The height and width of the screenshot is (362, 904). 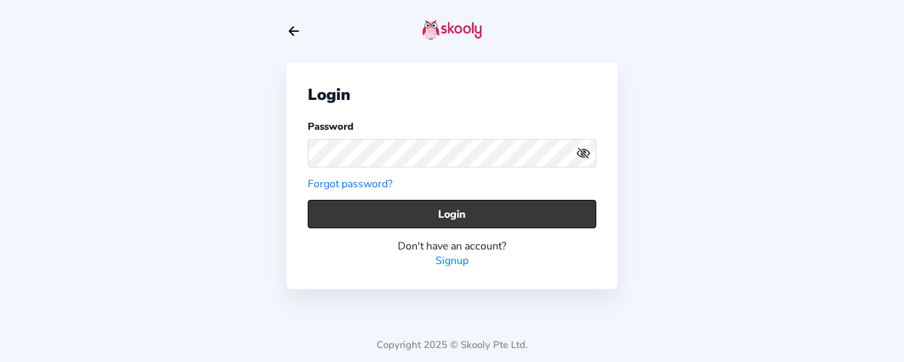 I want to click on img: skooly-logo.png, so click(x=452, y=30).